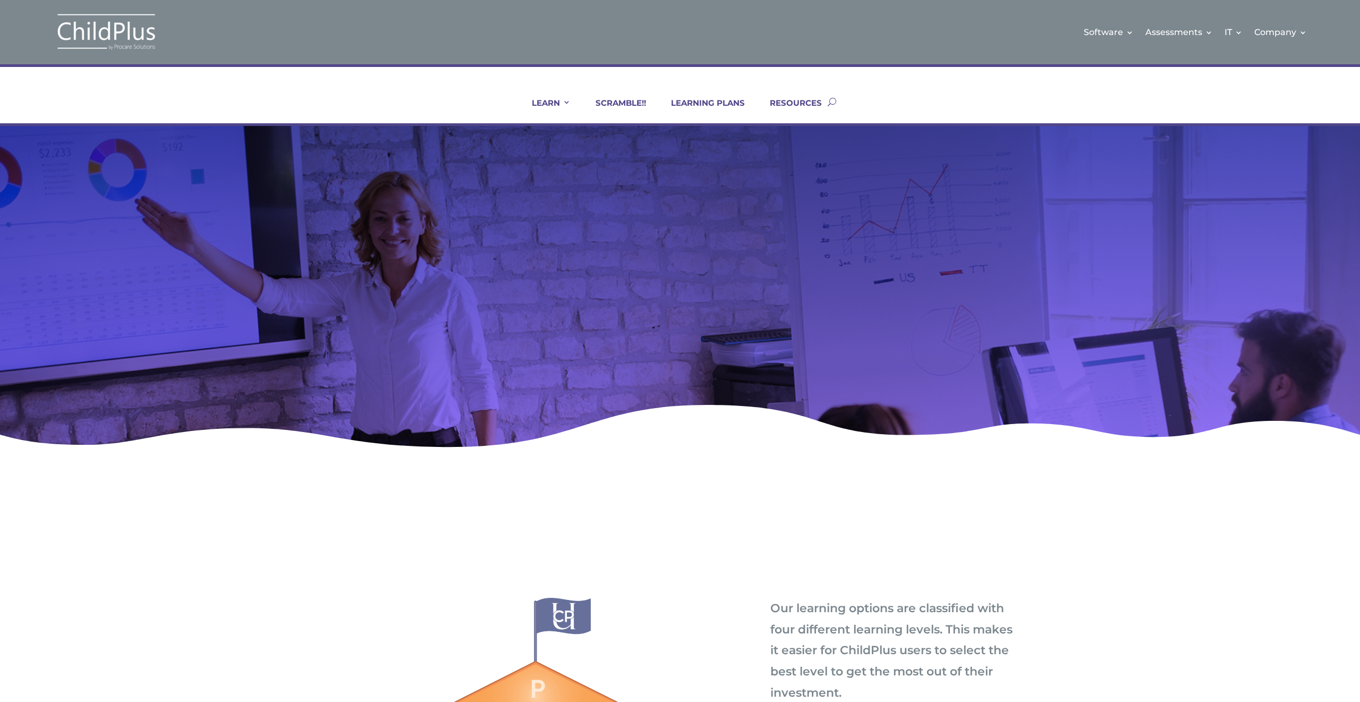 The image size is (1360, 702). Describe the element at coordinates (1179, 32) in the screenshot. I see `a: Assessments` at that location.